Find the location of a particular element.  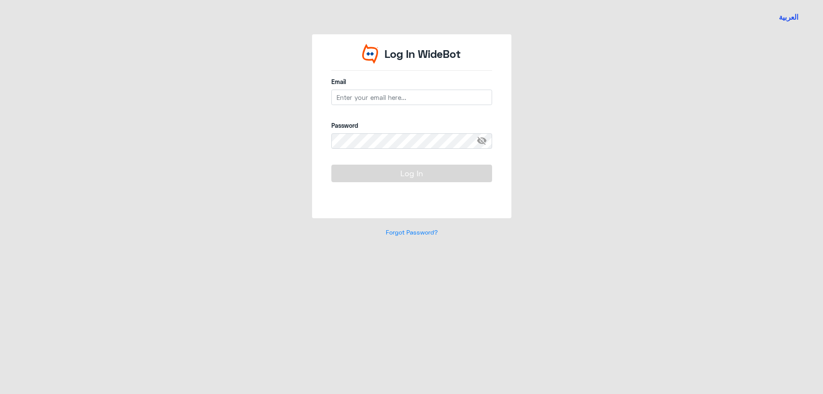

button: Log In is located at coordinates (412, 173).